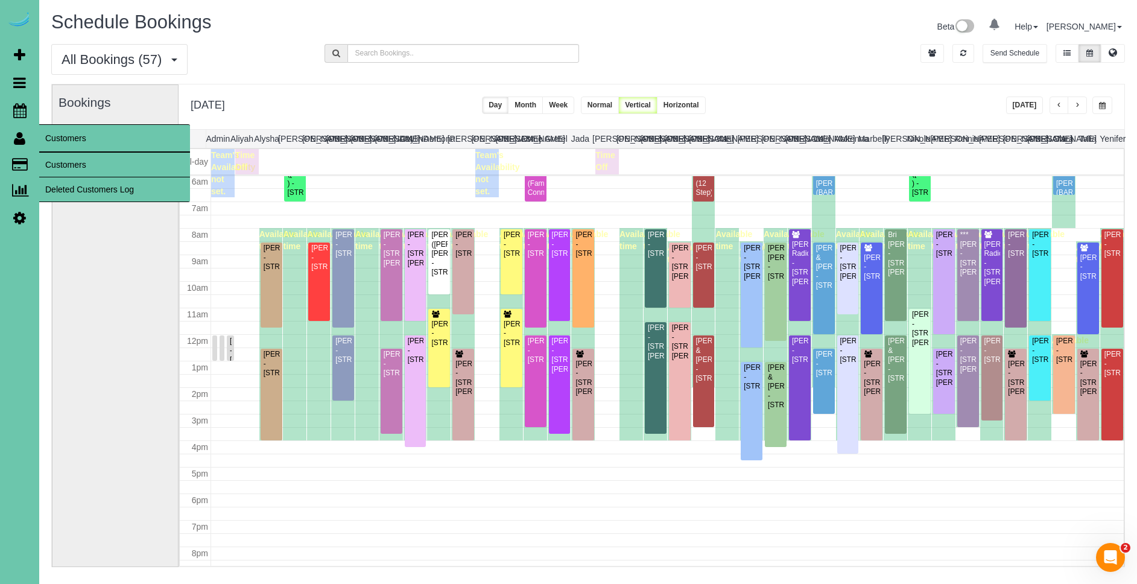  What do you see at coordinates (605, 161) in the screenshot?
I see `span: Time Off` at bounding box center [605, 161].